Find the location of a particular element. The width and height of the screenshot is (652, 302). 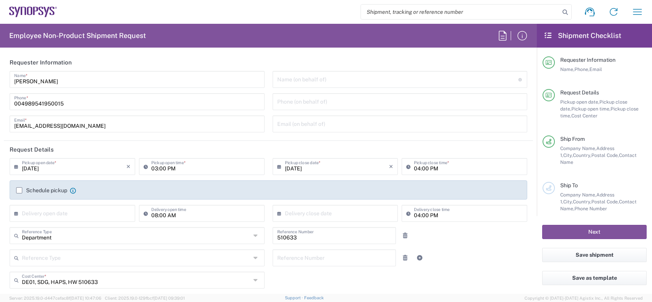

span: Ship To is located at coordinates (569, 185).